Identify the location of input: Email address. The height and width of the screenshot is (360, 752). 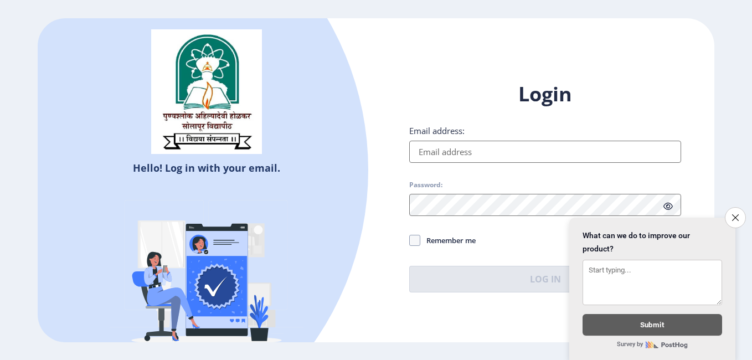
(545, 152).